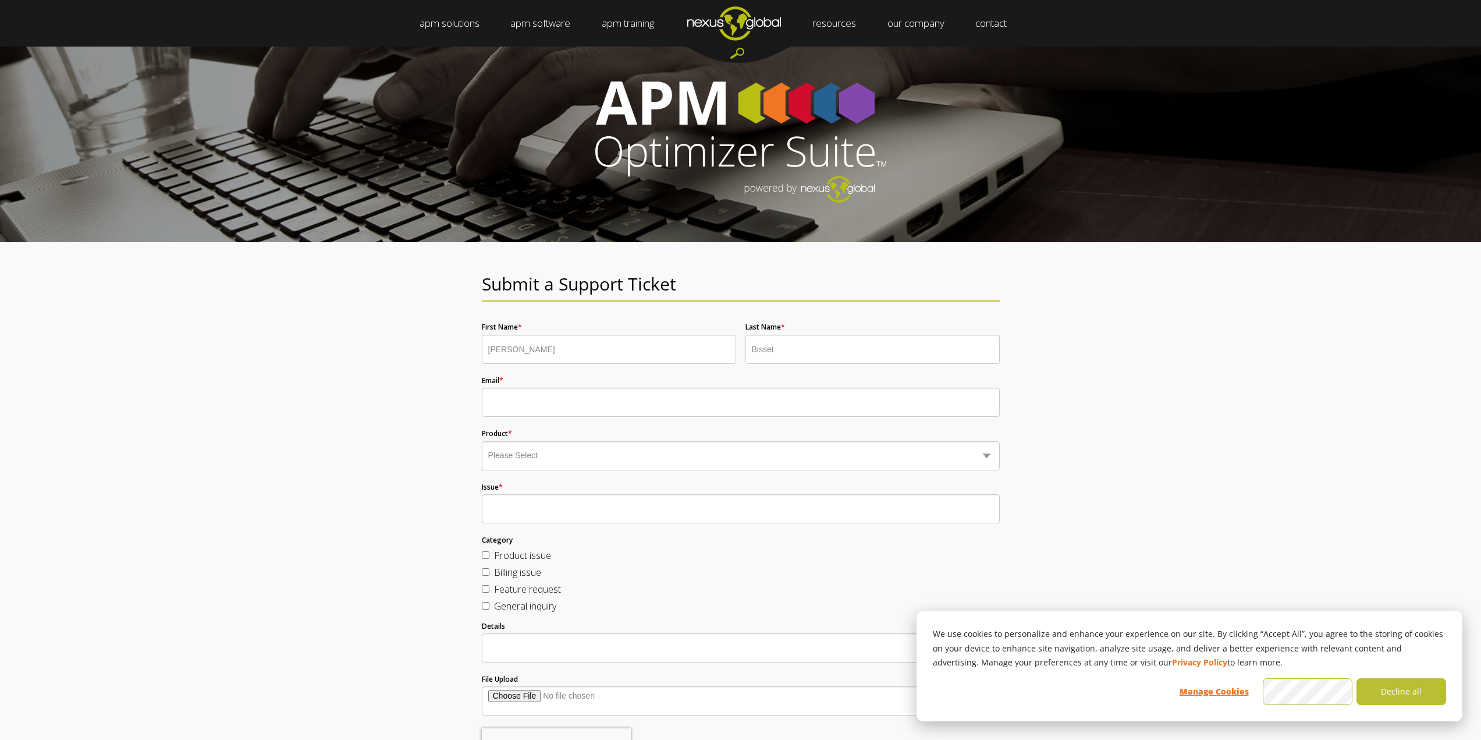  What do you see at coordinates (500, 327) in the screenshot?
I see `span: First Name` at bounding box center [500, 327].